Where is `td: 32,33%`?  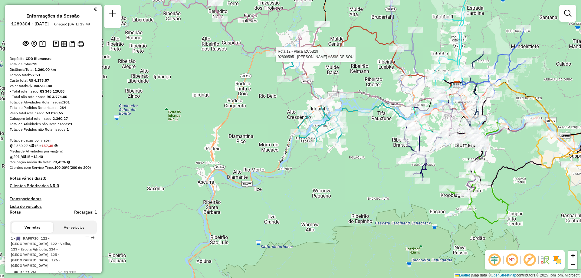
td: 32,33% is located at coordinates (79, 272).